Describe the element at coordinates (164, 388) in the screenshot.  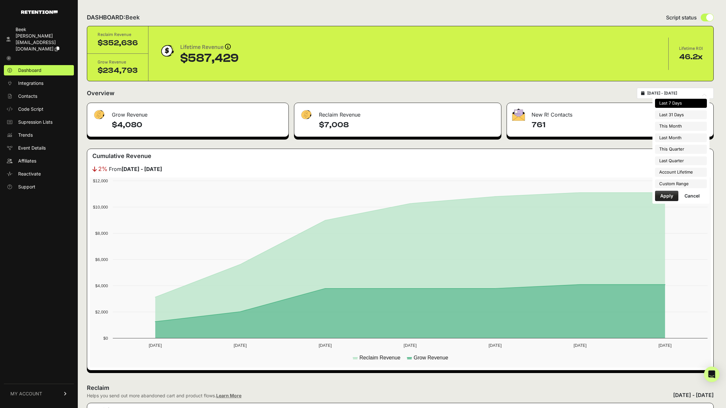
I see `h2: Reclaim` at that location.